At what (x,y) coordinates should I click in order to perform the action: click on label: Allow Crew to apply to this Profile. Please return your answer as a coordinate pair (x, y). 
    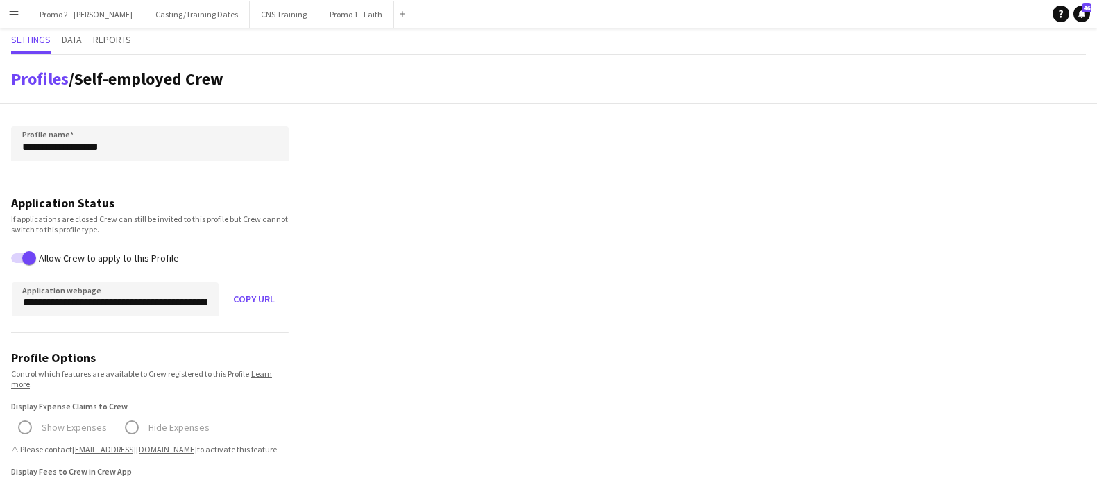
    Looking at the image, I should click on (108, 258).